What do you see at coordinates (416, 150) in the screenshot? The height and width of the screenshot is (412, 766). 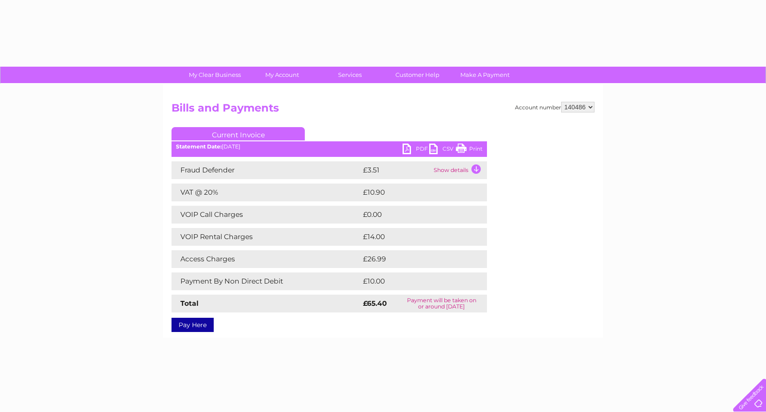 I see `a: PDF` at bounding box center [416, 150].